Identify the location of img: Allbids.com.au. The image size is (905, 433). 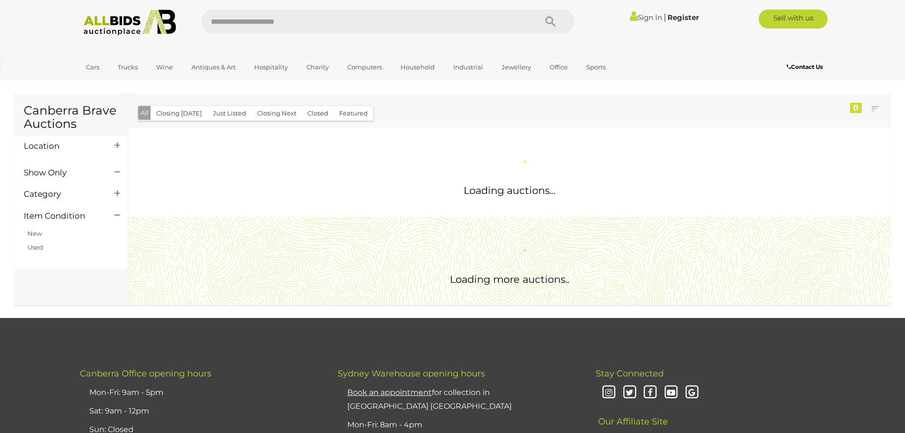
(130, 22).